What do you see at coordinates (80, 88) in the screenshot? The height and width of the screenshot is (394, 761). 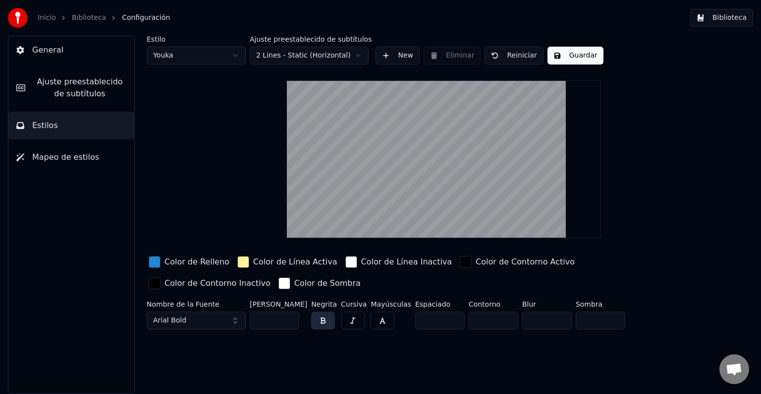 I see `span: Ajuste preestablecido de subtítulos` at bounding box center [80, 88].